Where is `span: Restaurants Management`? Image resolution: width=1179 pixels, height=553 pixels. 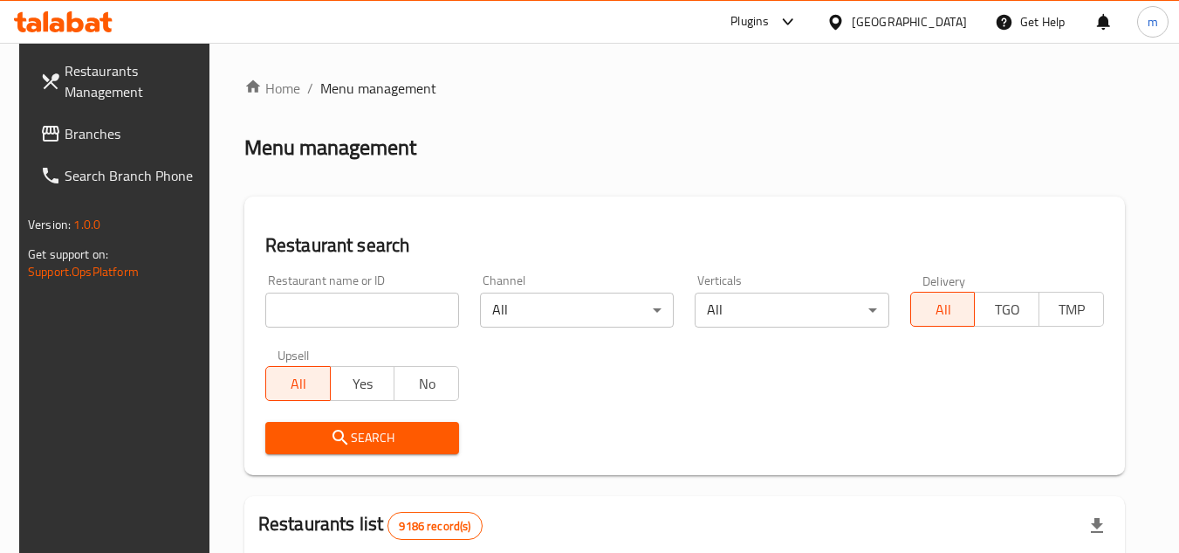 span: Restaurants Management is located at coordinates (134, 81).